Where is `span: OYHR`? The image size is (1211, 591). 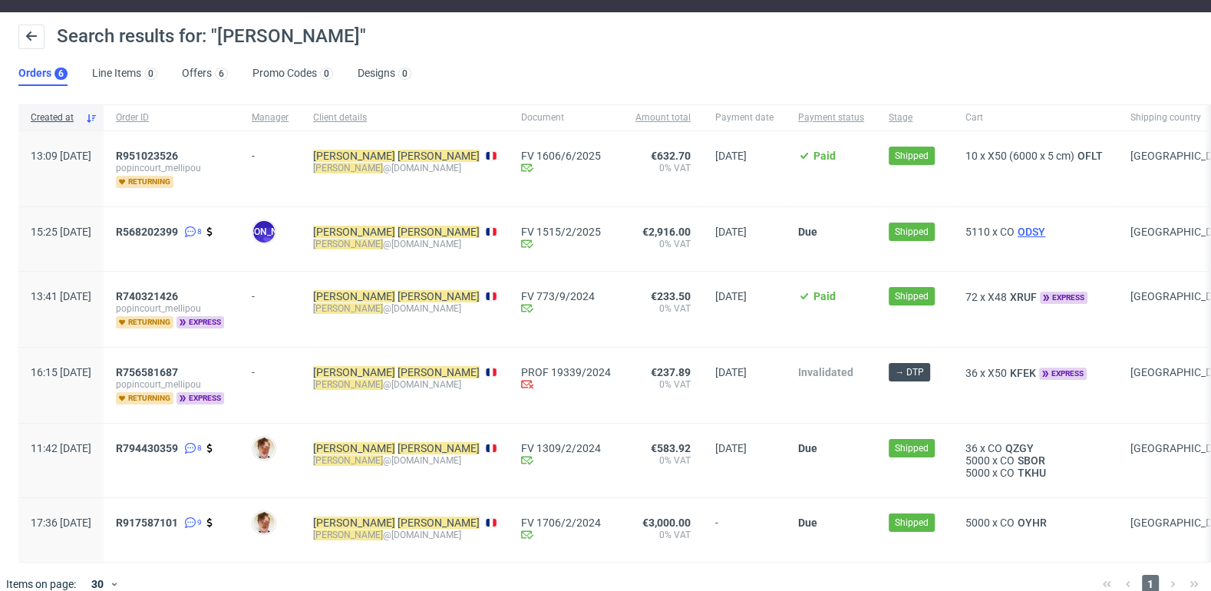 span: OYHR is located at coordinates (1032, 523).